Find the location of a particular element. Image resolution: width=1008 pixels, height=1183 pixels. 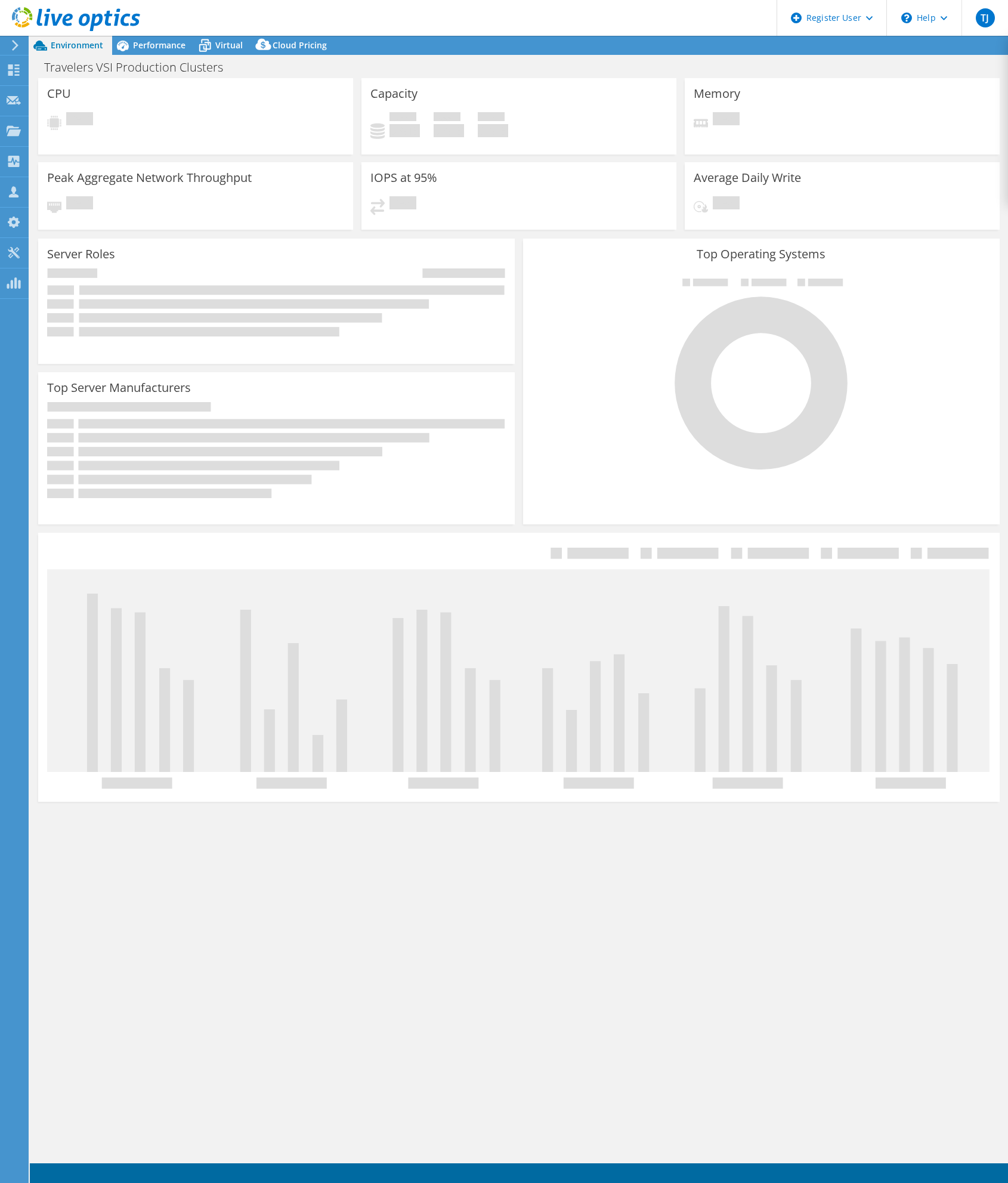

h3: IOPS at 95% is located at coordinates (404, 178).